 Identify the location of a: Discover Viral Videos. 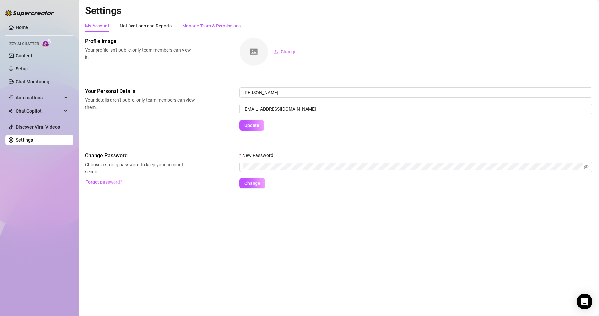
(38, 127).